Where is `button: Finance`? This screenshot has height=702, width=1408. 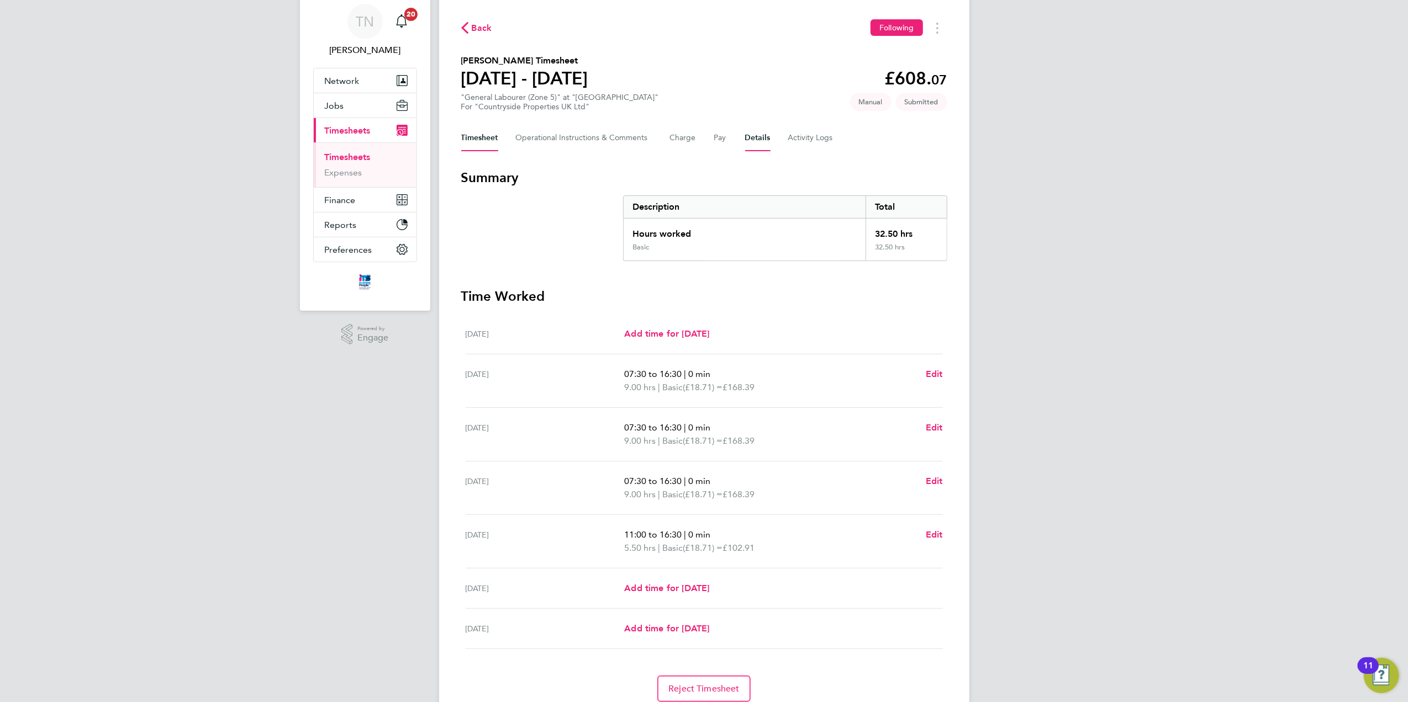
button: Finance is located at coordinates (365, 200).